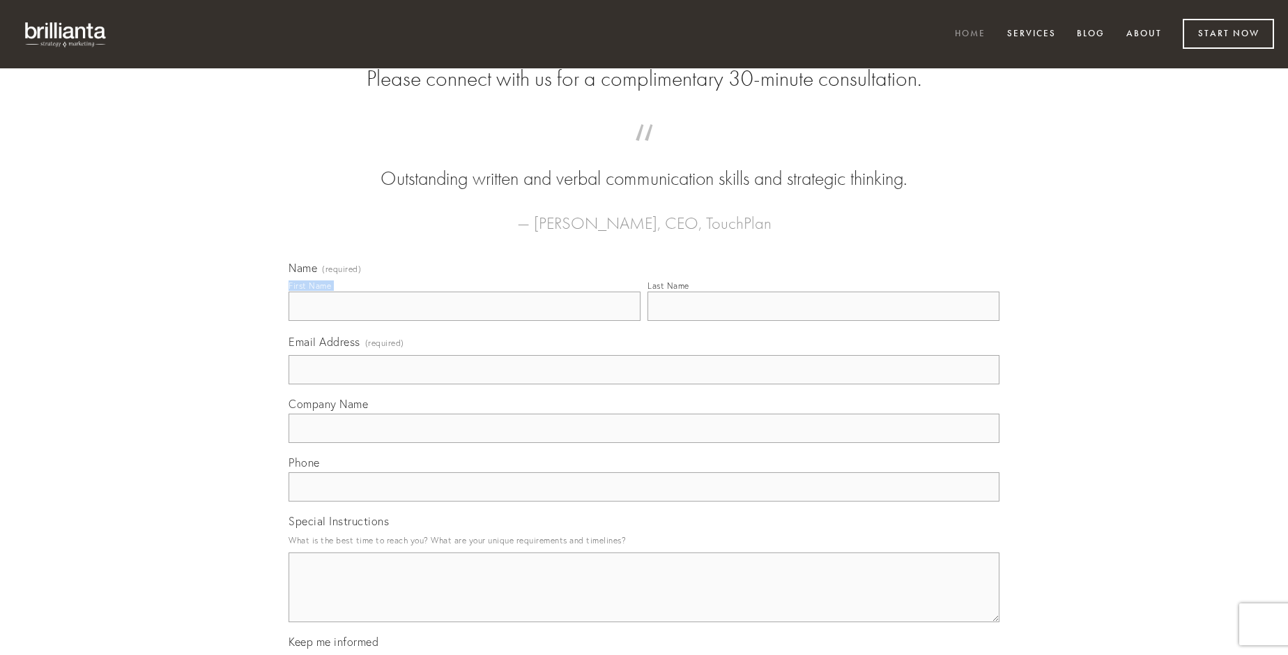 This screenshot has height=655, width=1288. Describe the element at coordinates (304, 462) in the screenshot. I see `span: Phone` at that location.